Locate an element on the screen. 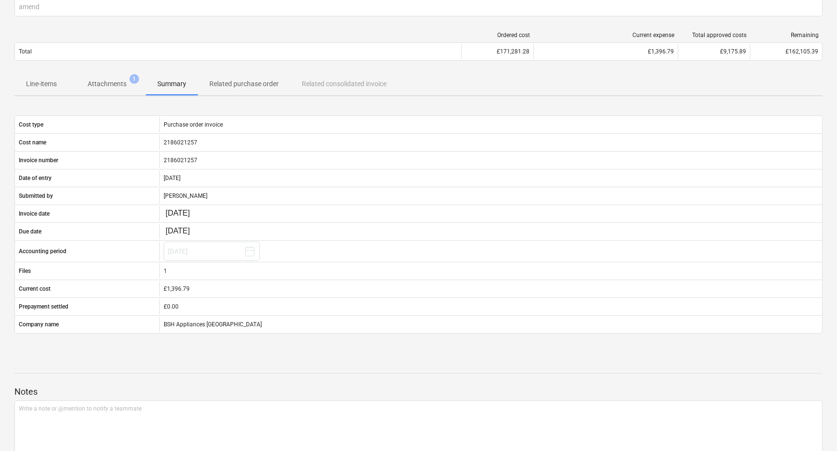 Image resolution: width=837 pixels, height=451 pixels. p: Due date is located at coordinates (30, 231).